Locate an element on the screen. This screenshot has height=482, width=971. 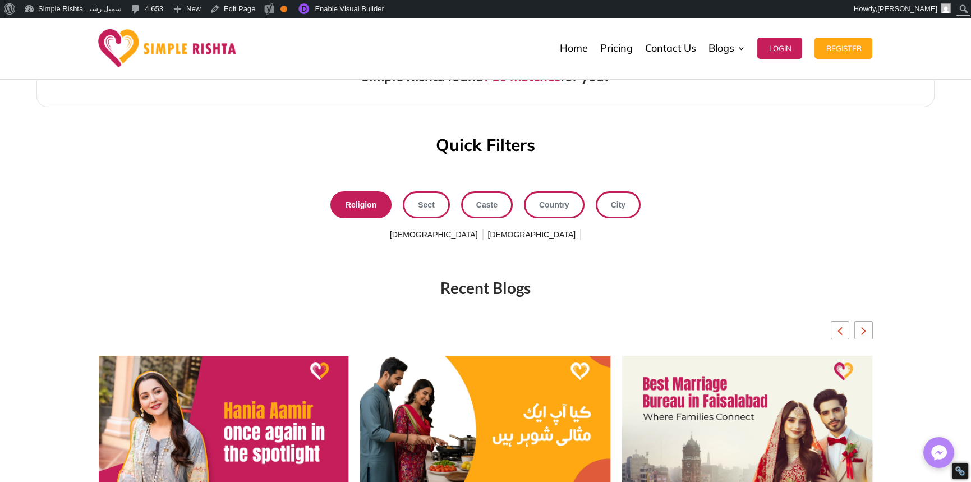
a: Login is located at coordinates (780, 48).